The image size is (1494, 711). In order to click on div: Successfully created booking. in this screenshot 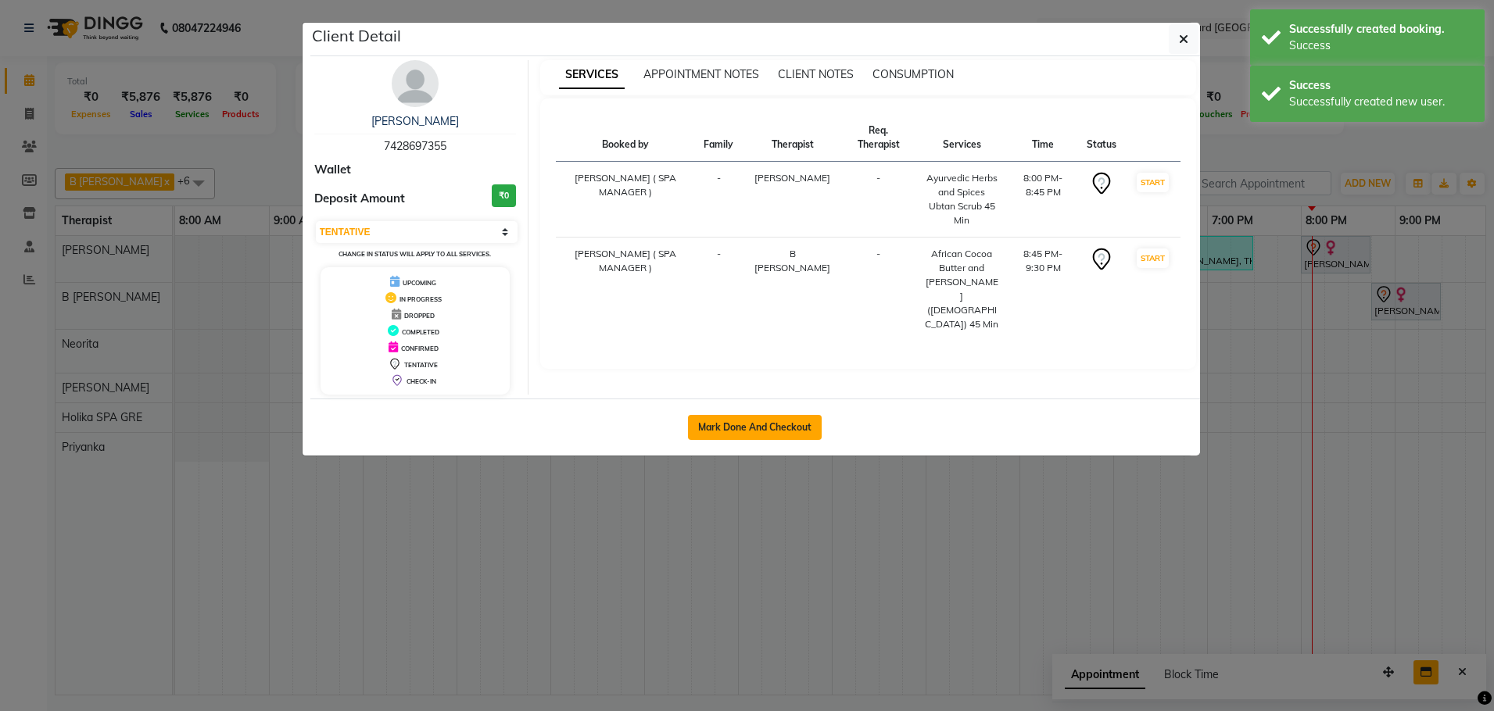, I will do `click(1381, 29)`.